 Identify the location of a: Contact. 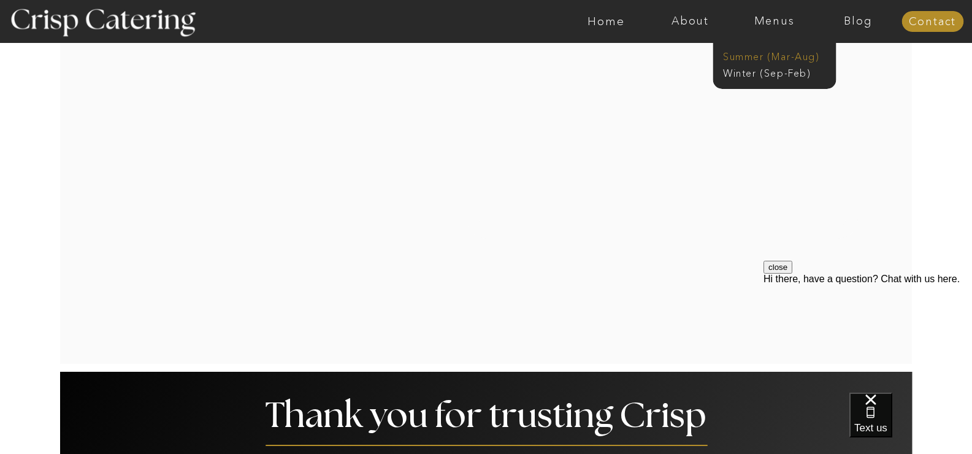
(932, 22).